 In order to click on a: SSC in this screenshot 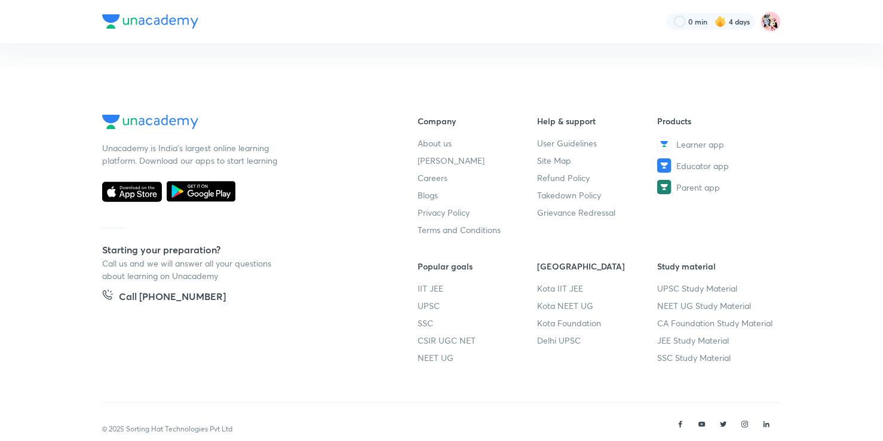, I will do `click(477, 323)`.